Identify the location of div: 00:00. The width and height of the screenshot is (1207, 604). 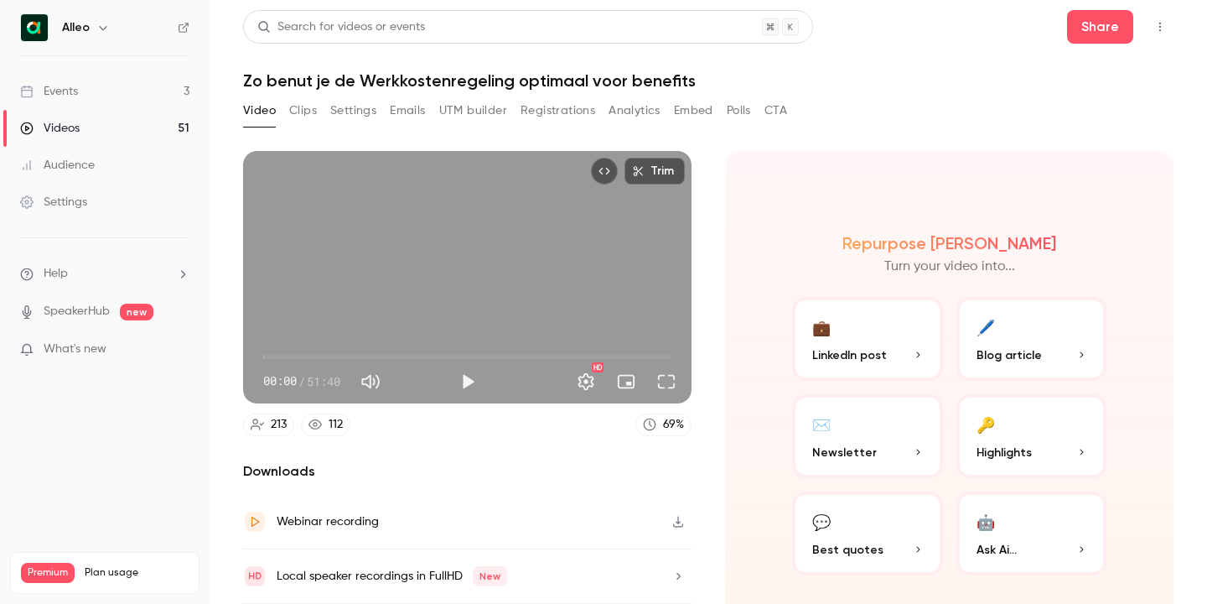
(302, 381).